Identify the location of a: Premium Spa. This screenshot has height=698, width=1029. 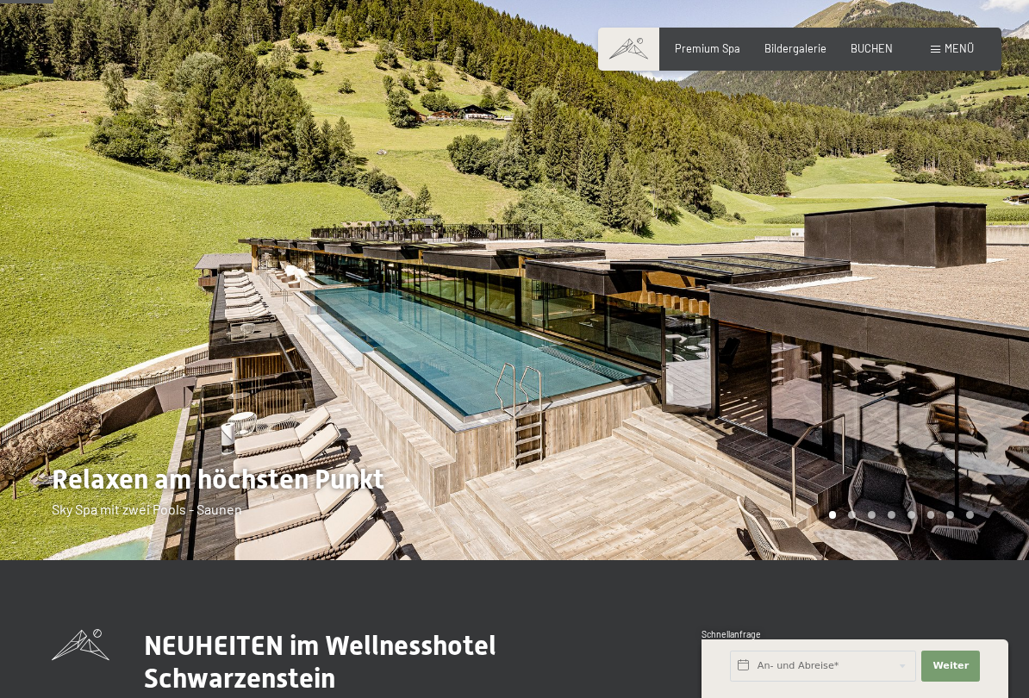
(708, 48).